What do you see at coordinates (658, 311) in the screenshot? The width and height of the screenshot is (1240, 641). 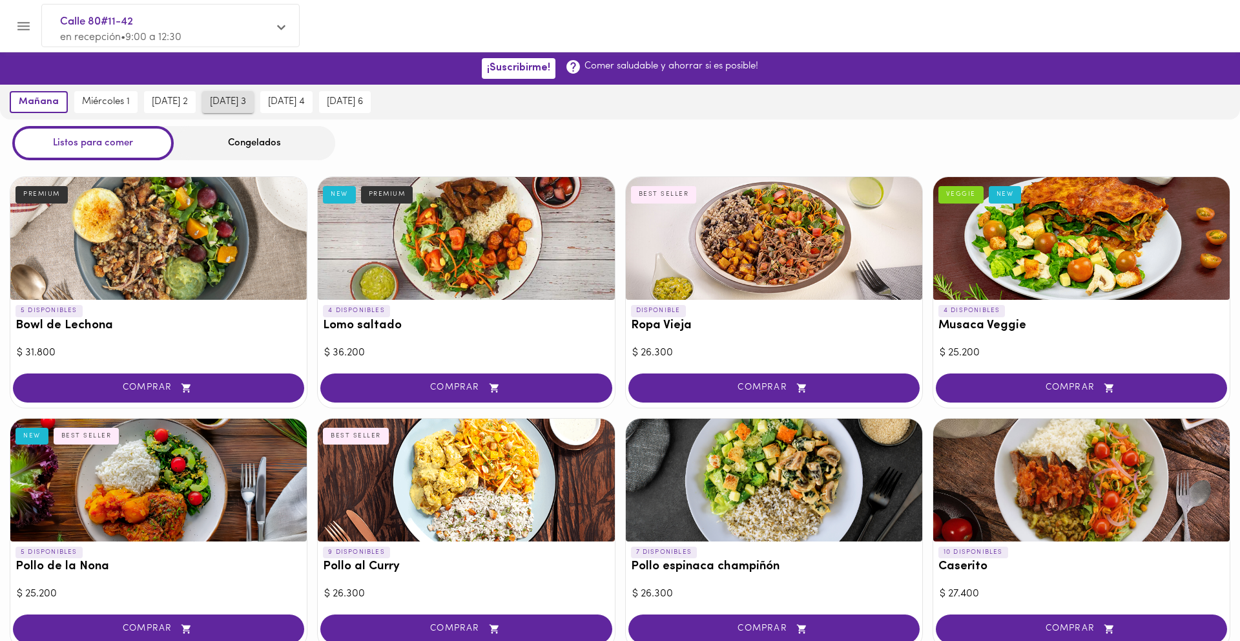 I see `p: DISPONIBLE` at bounding box center [658, 311].